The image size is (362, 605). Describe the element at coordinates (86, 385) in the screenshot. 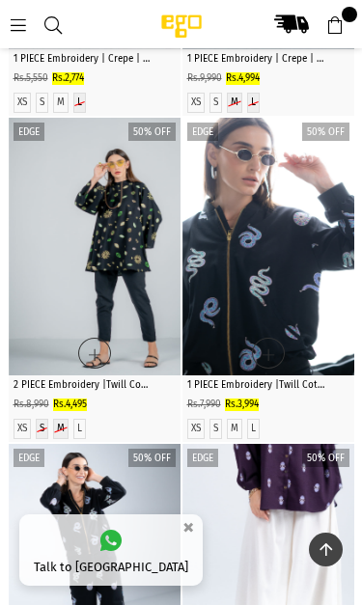

I see `p: 2 PIECE Embroidery |Twill Cotton | A-Line Cut` at that location.